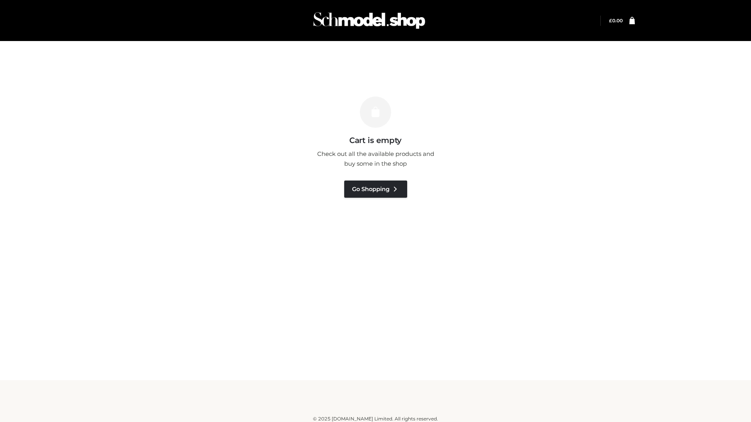  What do you see at coordinates (369, 20) in the screenshot?
I see `a: Schmodel Admin 964` at bounding box center [369, 20].